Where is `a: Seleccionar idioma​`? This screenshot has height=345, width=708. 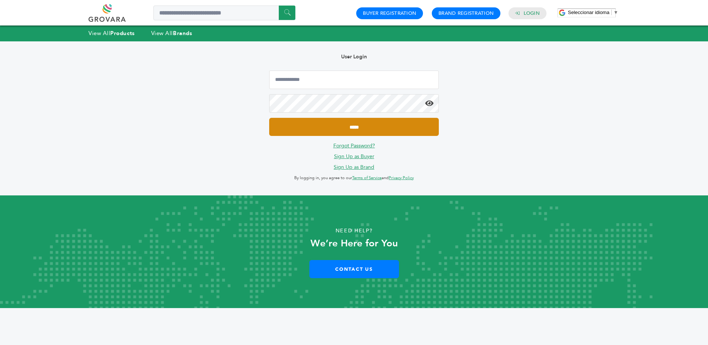
a: Seleccionar idioma​ is located at coordinates (593, 12).